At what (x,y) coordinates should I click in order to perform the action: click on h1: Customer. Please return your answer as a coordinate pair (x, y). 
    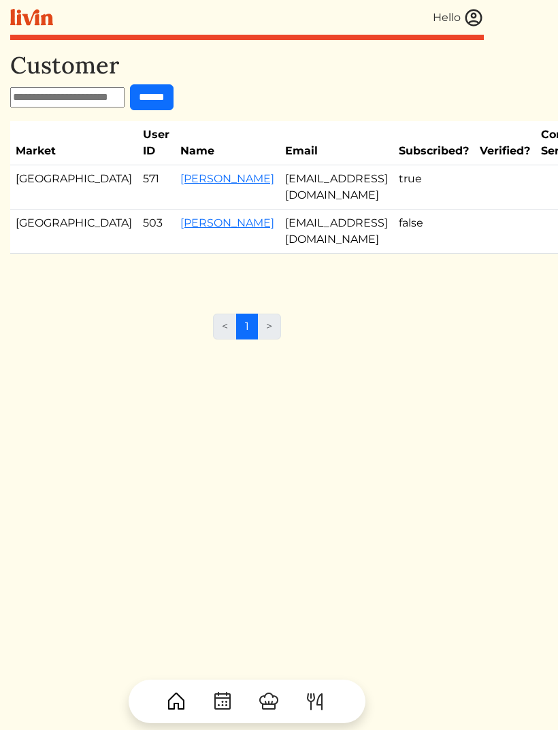
    Looking at the image, I should click on (247, 65).